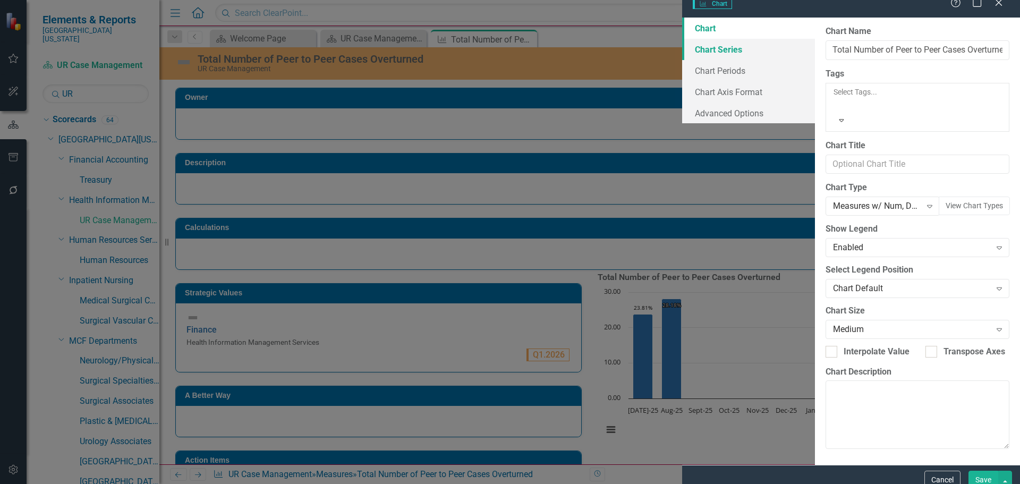  Describe the element at coordinates (748, 113) in the screenshot. I see `a: Advanced Options` at that location.